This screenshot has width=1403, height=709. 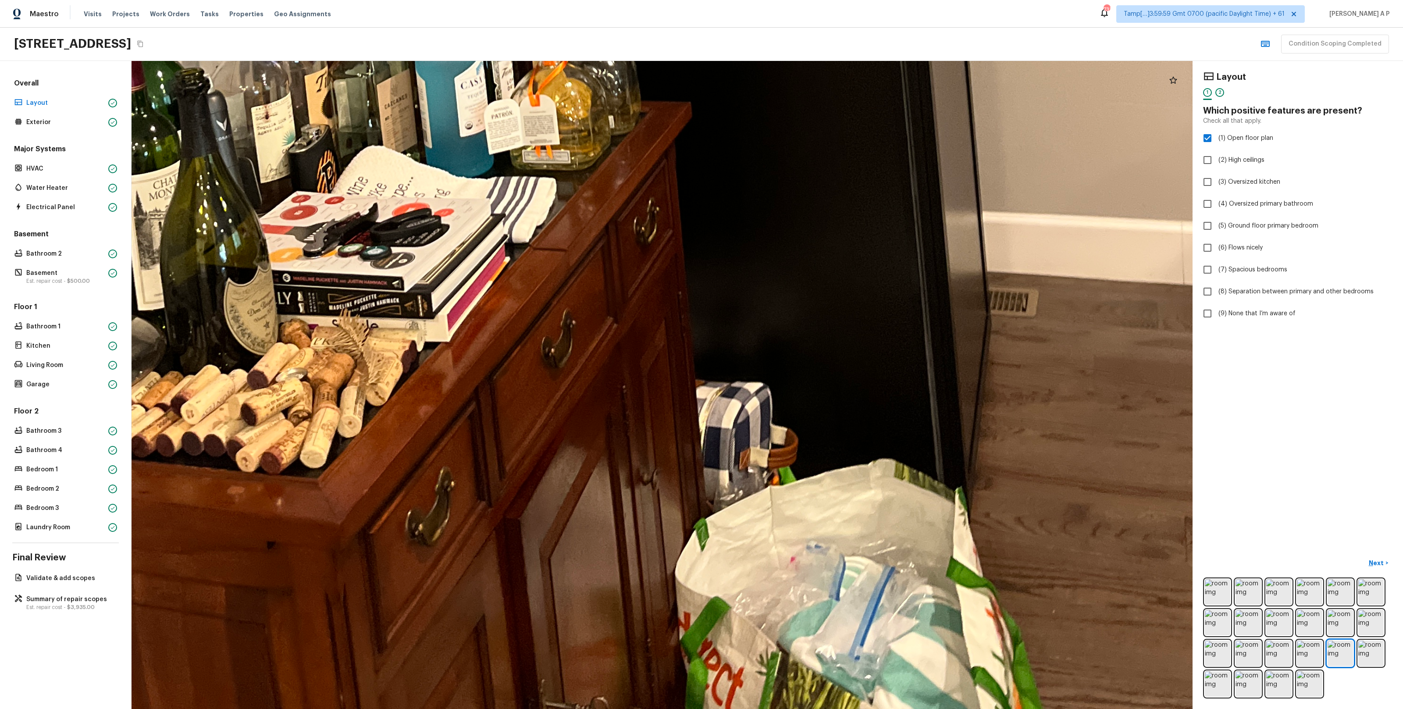 I want to click on h5: Floor 2, so click(x=65, y=412).